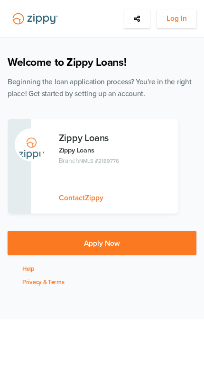  I want to click on span: Branch, so click(69, 161).